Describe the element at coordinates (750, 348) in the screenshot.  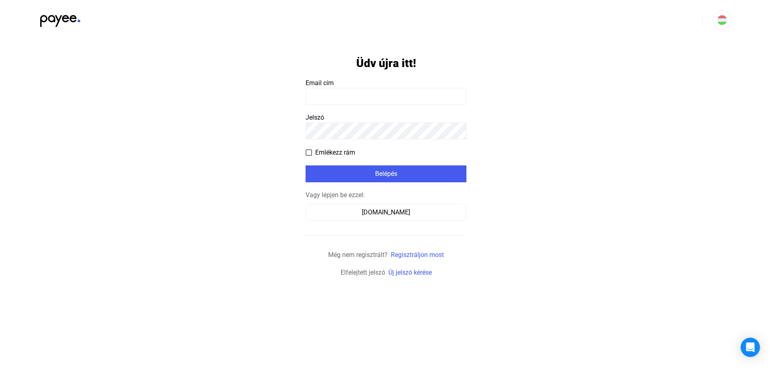
I see `div: Open Intercom Messenger` at that location.